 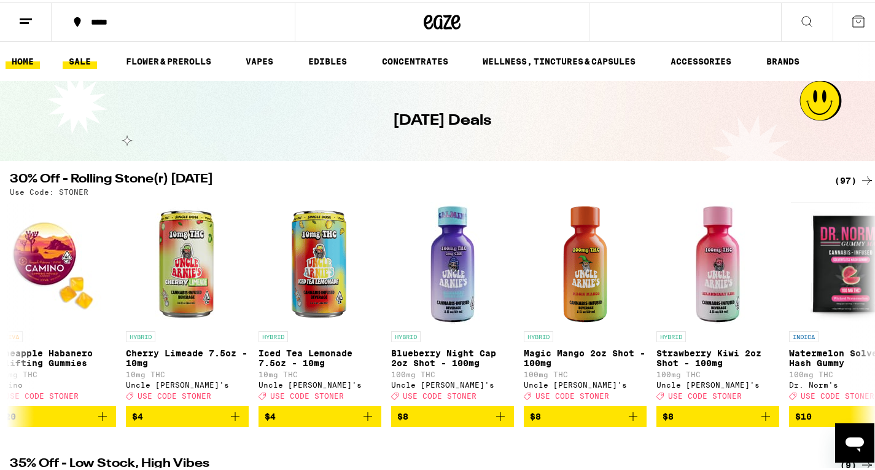 I want to click on a: Open page for Cherry Limeade 7.5oz - 10mg from Uncle Arnie's, so click(x=187, y=302).